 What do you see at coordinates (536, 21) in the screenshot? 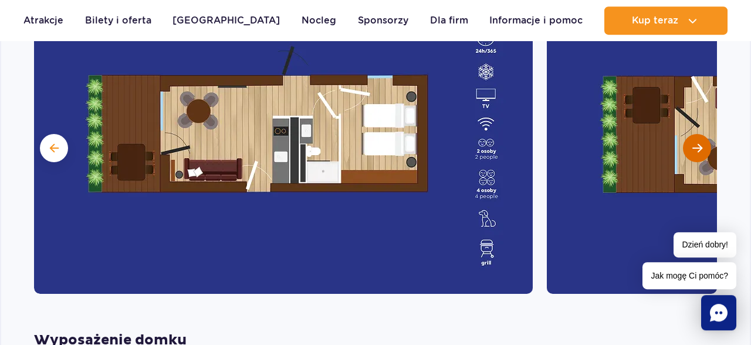
I see `a: Informacje i pomoc` at bounding box center [536, 21].